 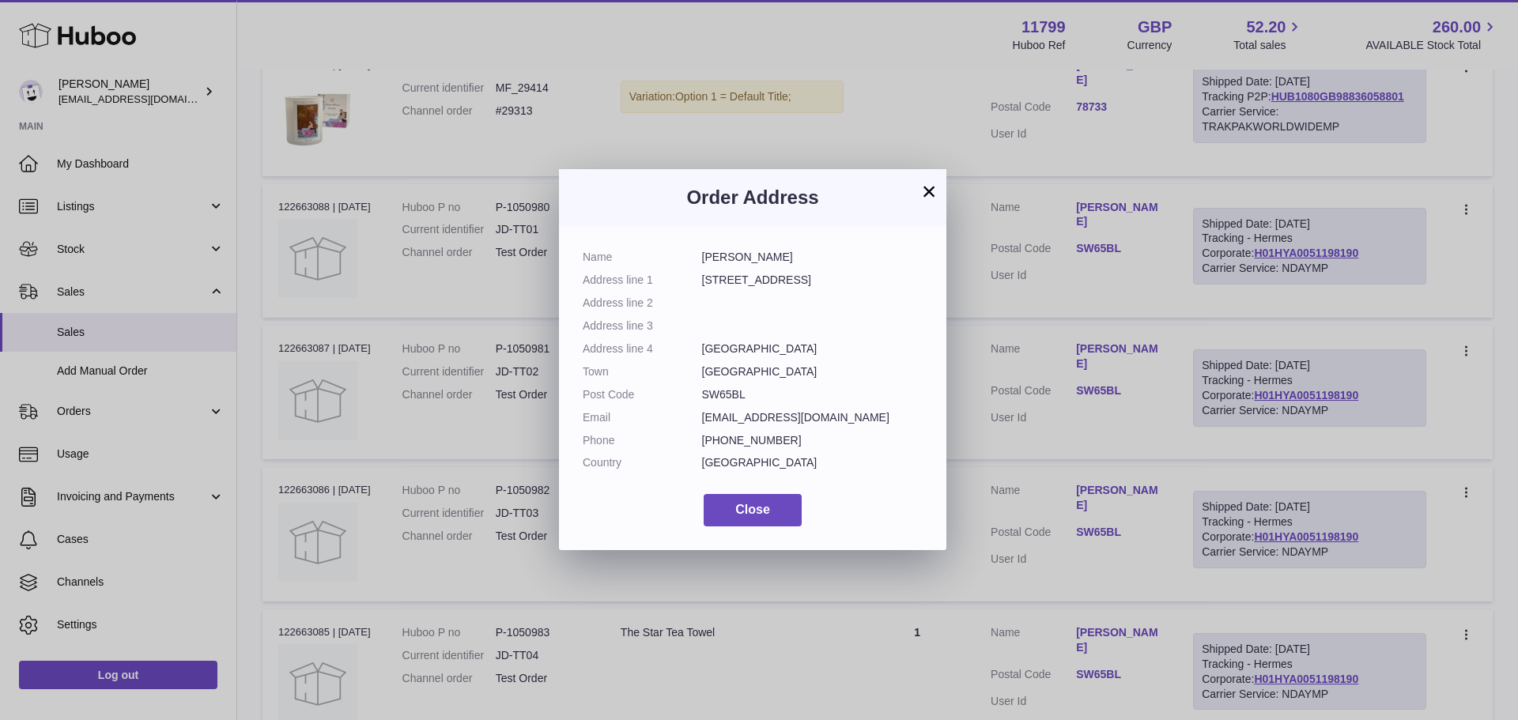 What do you see at coordinates (642, 440) in the screenshot?
I see `dt: Phone` at bounding box center [642, 440].